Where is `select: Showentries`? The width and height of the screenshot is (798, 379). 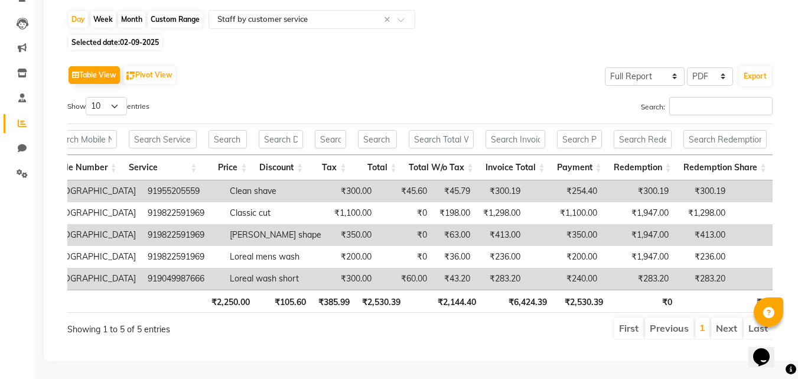
select: Showentries is located at coordinates (106, 106).